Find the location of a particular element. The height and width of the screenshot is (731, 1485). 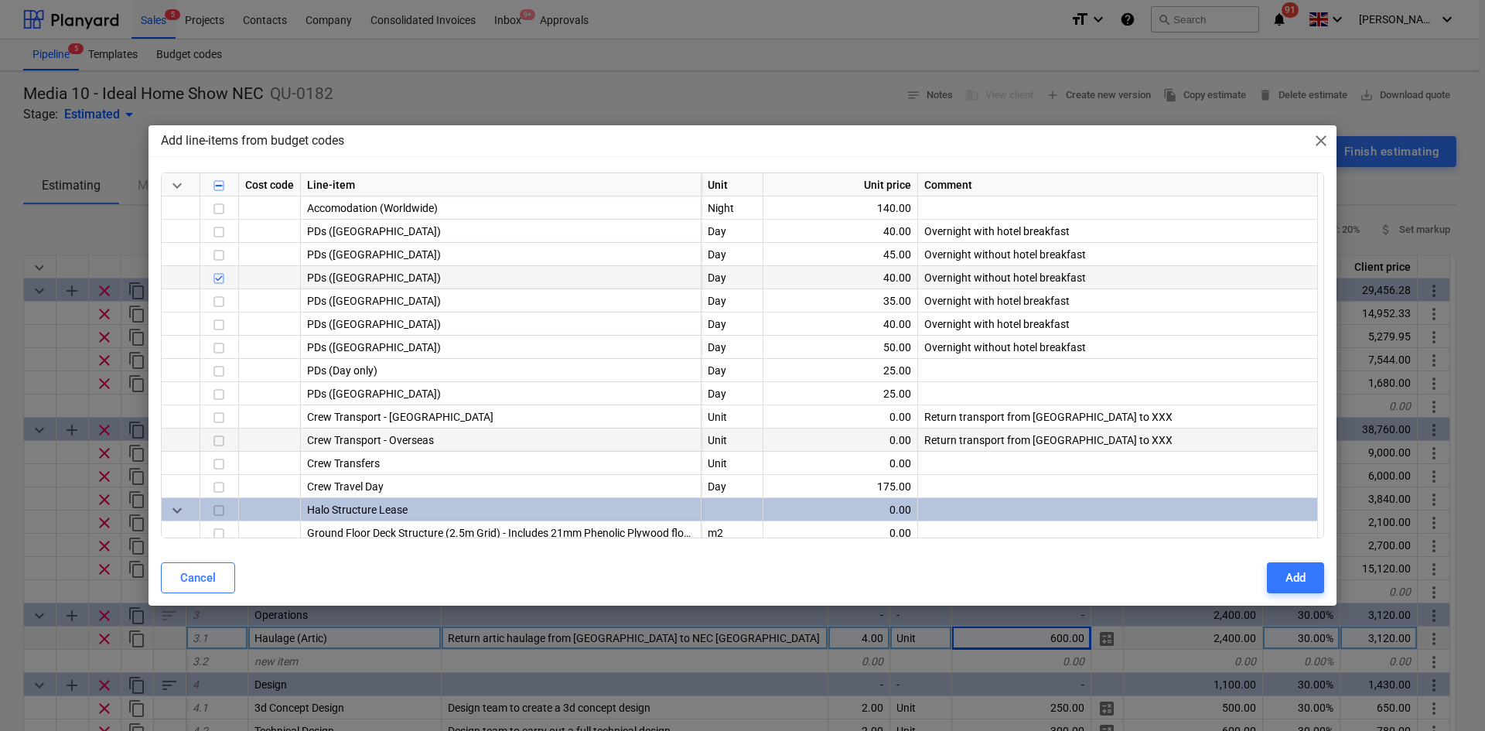

div: Comment is located at coordinates (1118, 185).